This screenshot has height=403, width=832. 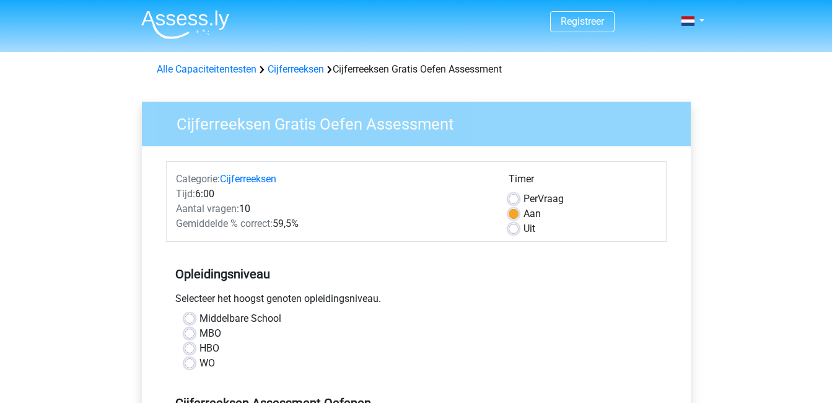 What do you see at coordinates (529, 229) in the screenshot?
I see `label: Uit` at bounding box center [529, 229].